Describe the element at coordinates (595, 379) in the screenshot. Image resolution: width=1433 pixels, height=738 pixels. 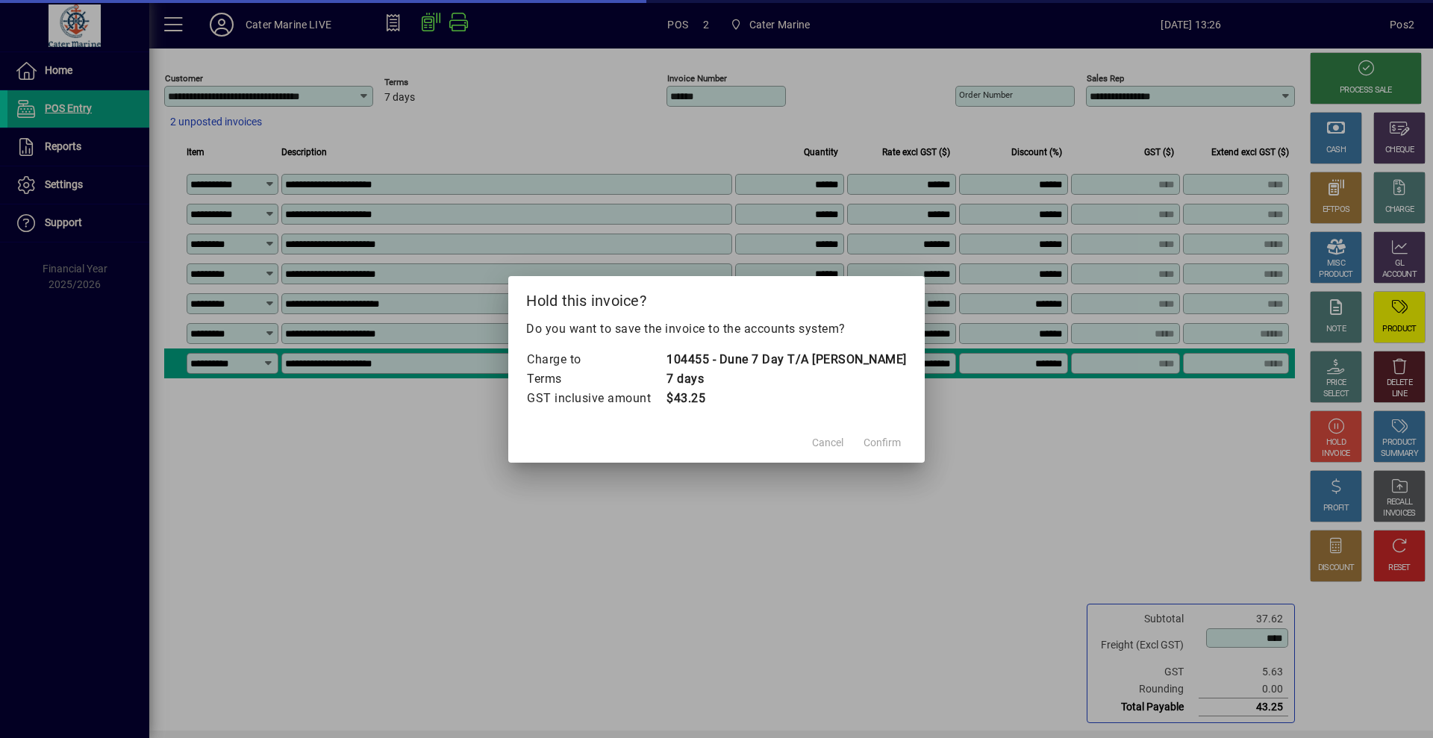
I see `td: Terms` at that location.